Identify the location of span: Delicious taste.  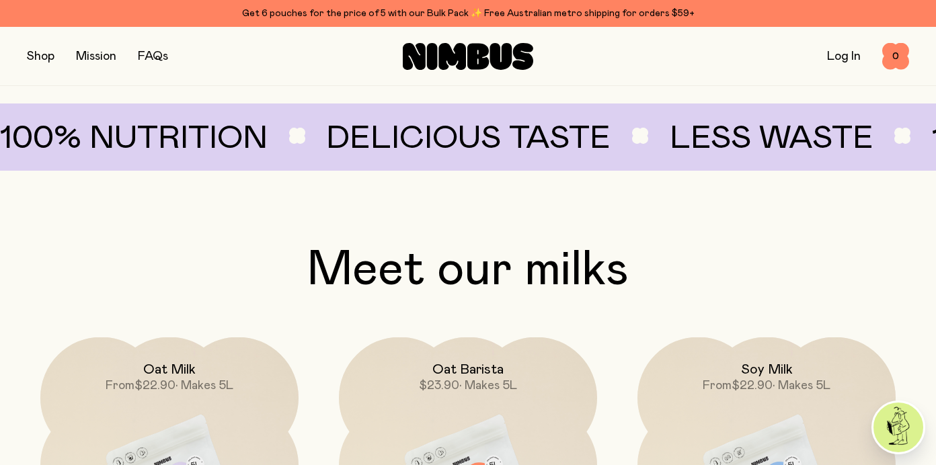
(492, 139).